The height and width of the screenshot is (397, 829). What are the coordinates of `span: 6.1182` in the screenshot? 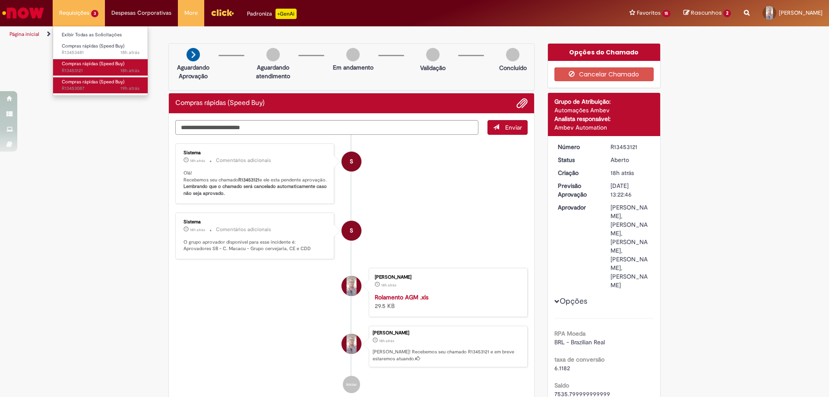 It's located at (562, 368).